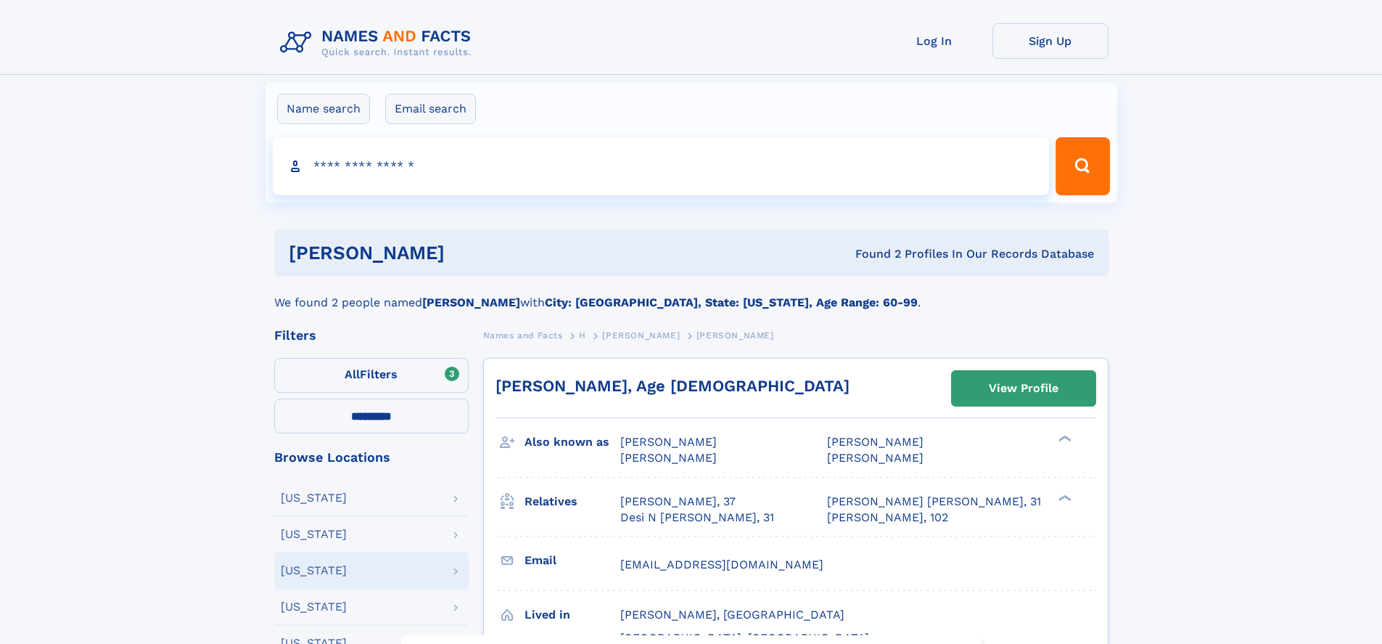 This screenshot has width=1382, height=644. Describe the element at coordinates (572, 560) in the screenshot. I see `h3: Email` at that location.